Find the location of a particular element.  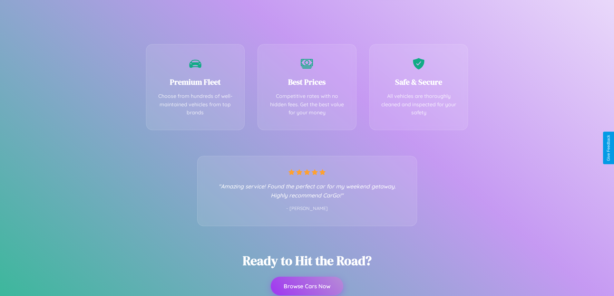

p: All vehicles are thoroughly cleaned and inspected for your safety is located at coordinates (419, 105).